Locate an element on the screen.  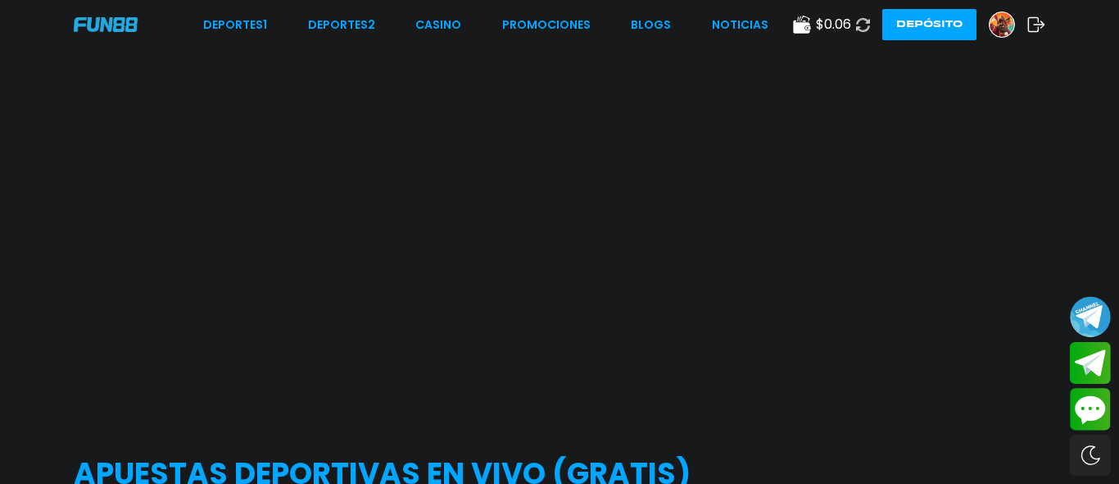
button: Contact customer service is located at coordinates (1091, 409).